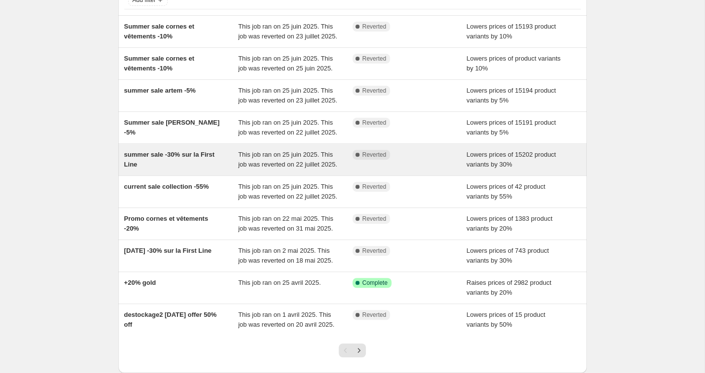  What do you see at coordinates (509, 287) in the screenshot?
I see `span: Raises prices of 2982 product variants by 20%` at bounding box center [509, 287].